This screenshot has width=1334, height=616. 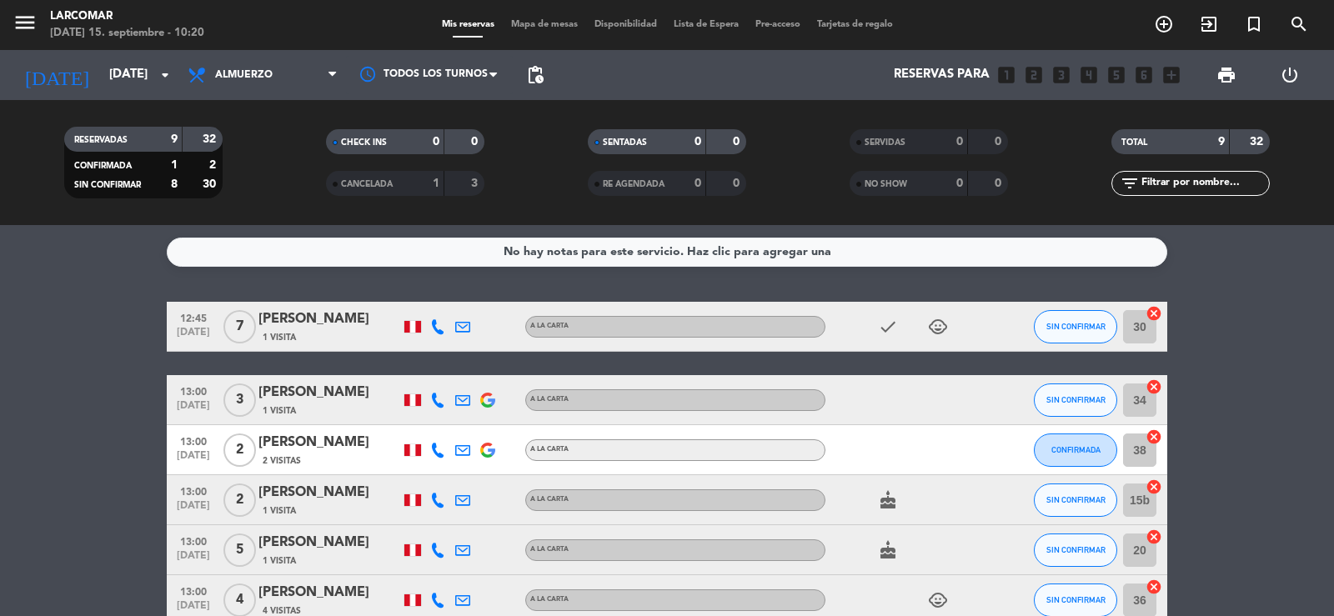 I want to click on span: 2 Visitas, so click(x=282, y=461).